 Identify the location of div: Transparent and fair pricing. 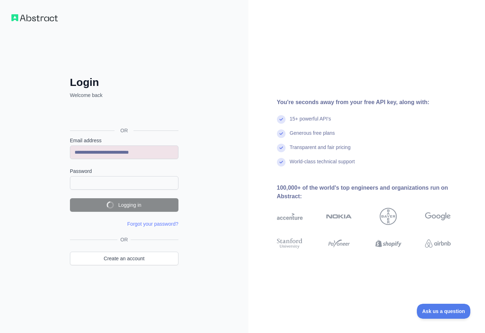
(320, 151).